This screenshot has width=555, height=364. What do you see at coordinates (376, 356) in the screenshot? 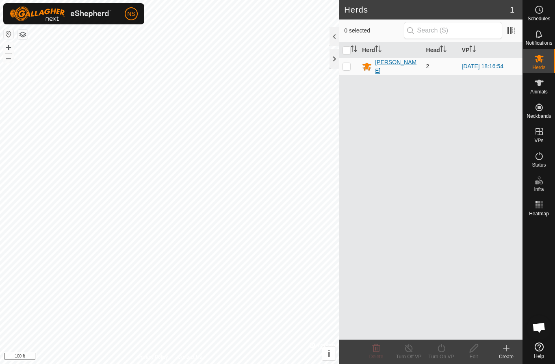
I see `span: Delete` at bounding box center [376, 356].